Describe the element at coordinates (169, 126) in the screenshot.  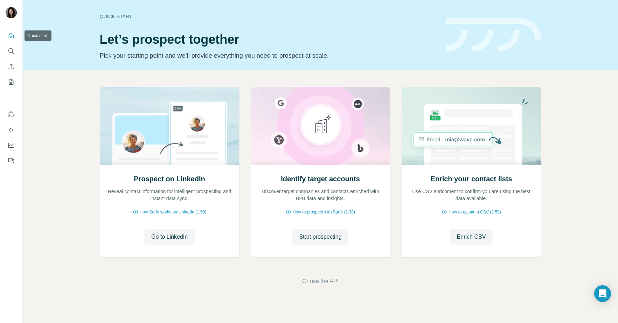
I see `img: Prospect on LinkedIn` at that location.